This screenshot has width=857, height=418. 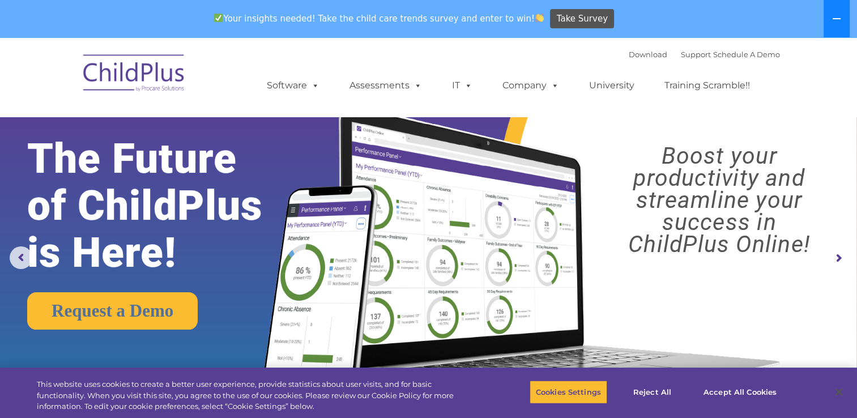 I want to click on a: IT, so click(x=462, y=86).